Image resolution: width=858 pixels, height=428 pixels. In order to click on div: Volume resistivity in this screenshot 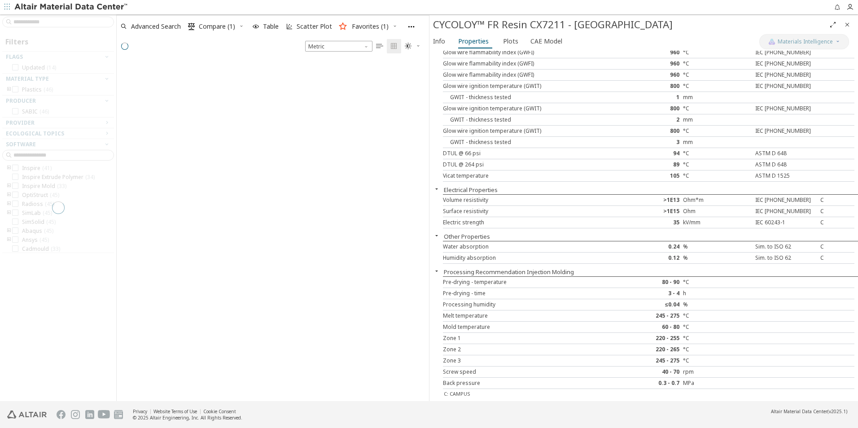, I will do `click(529, 200)`.